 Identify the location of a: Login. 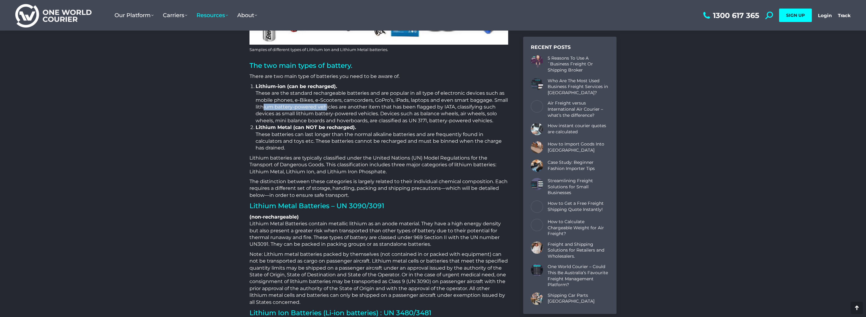
(825, 15).